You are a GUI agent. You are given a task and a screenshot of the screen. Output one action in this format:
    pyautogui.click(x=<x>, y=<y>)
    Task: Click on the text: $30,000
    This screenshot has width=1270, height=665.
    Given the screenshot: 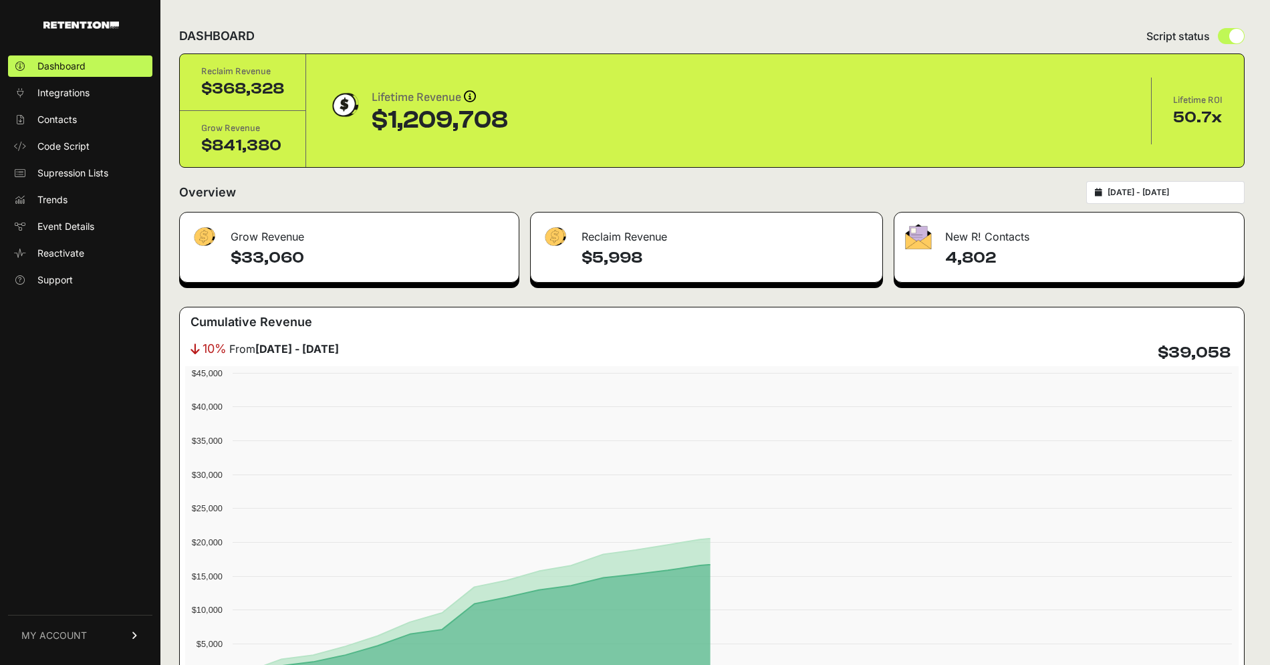 What is the action you would take?
    pyautogui.click(x=207, y=475)
    